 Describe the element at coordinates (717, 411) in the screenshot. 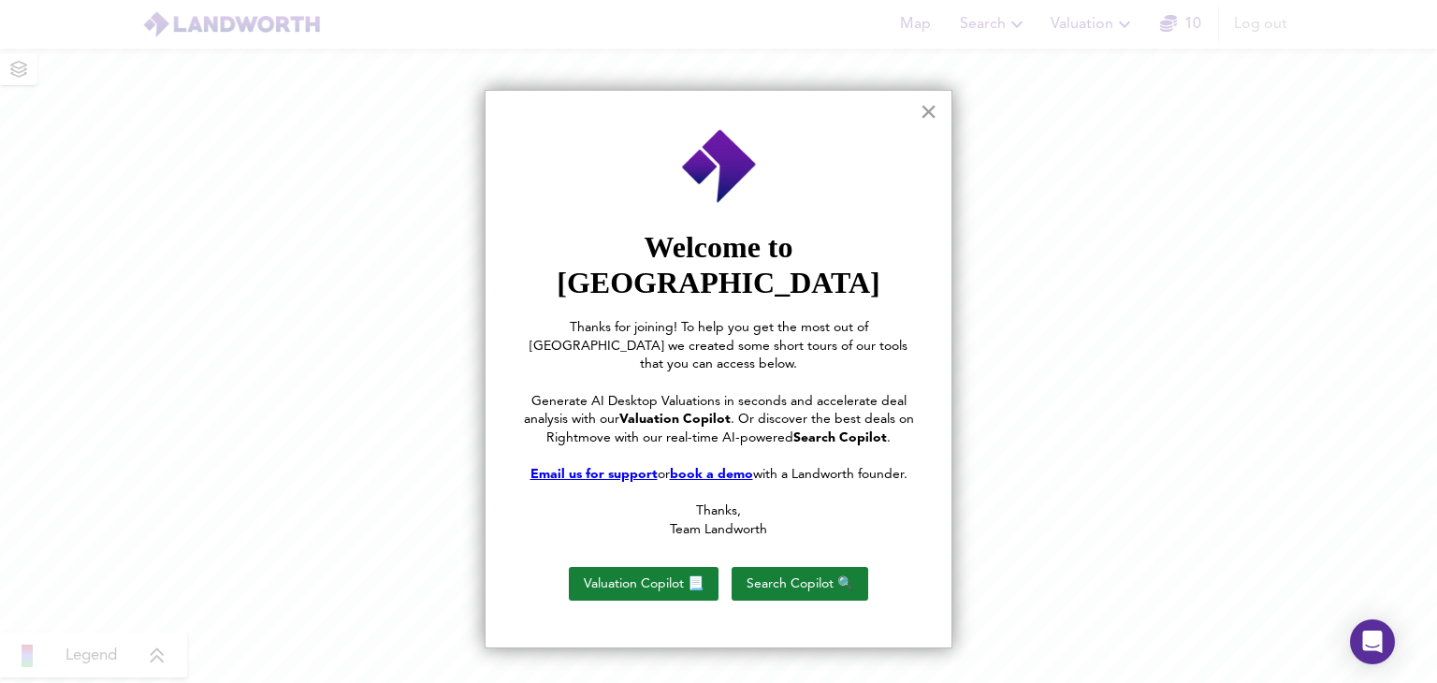

I see `span: Generate AI Desktop Valuations in seconds and accelerate deal analysis with our` at that location.